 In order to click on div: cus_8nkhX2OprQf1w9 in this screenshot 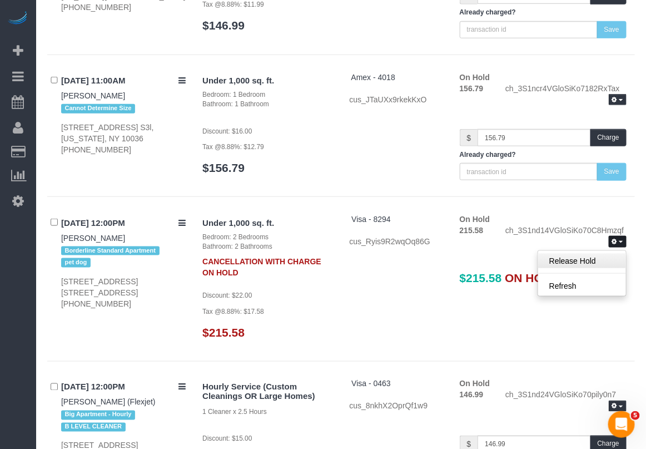, I will do `click(396, 406)`.